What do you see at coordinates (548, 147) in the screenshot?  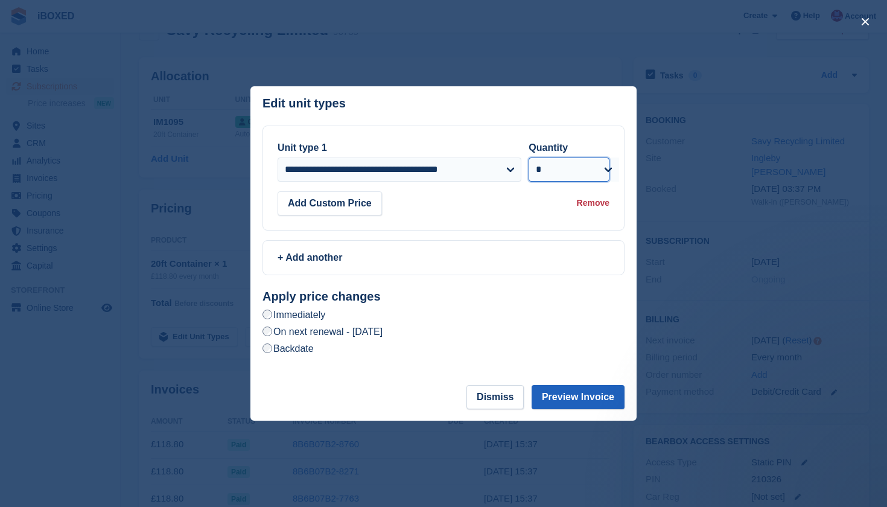 I see `label: Quantity` at bounding box center [548, 147].